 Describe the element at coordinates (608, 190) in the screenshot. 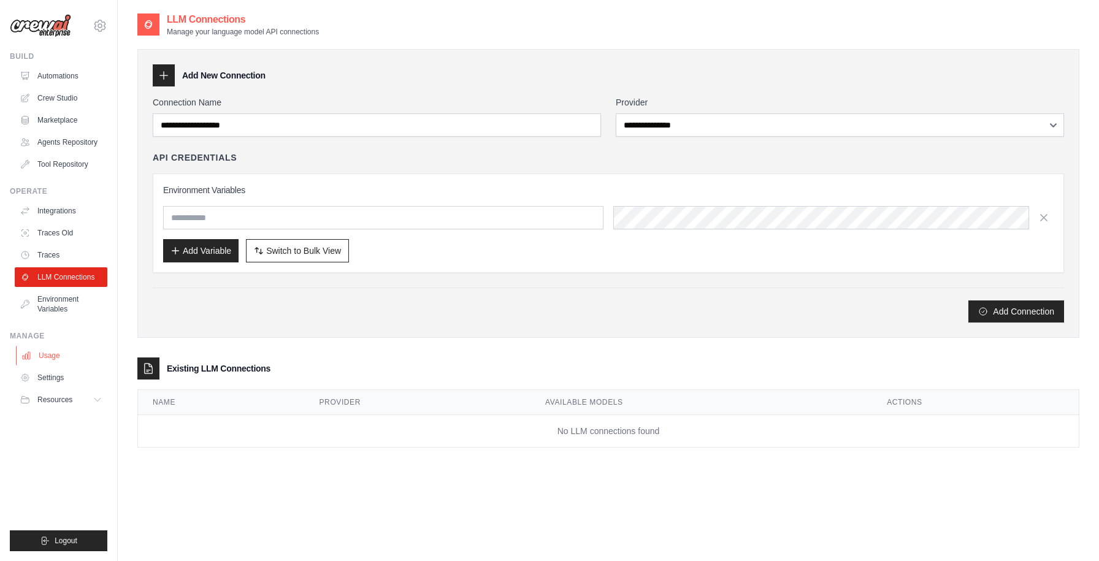

I see `h3: Environment Variables` at that location.